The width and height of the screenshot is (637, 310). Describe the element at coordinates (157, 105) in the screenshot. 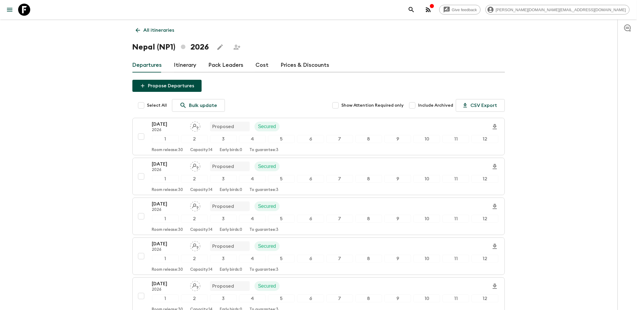

I see `span: Select All` at that location.